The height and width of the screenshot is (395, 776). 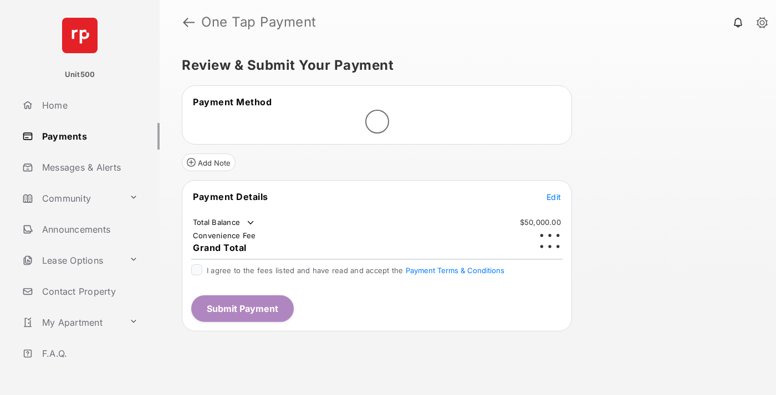 What do you see at coordinates (89, 292) in the screenshot?
I see `a: Contact Property` at bounding box center [89, 292].